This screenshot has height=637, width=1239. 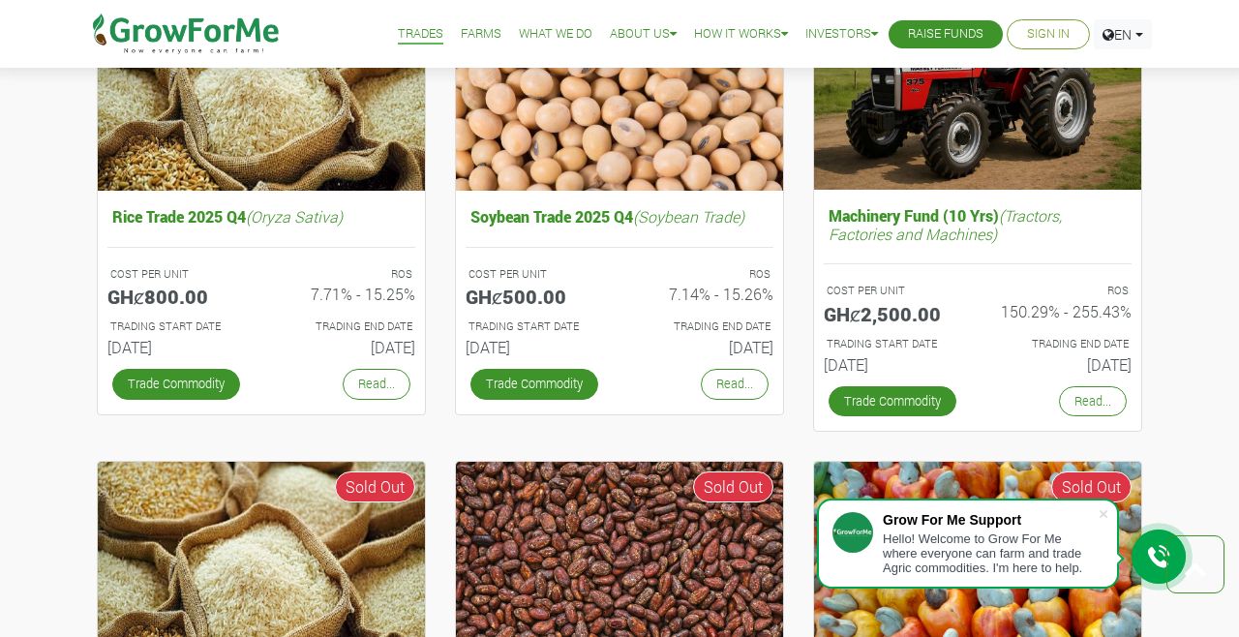 What do you see at coordinates (946, 34) in the screenshot?
I see `a: Raise Funds` at bounding box center [946, 34].